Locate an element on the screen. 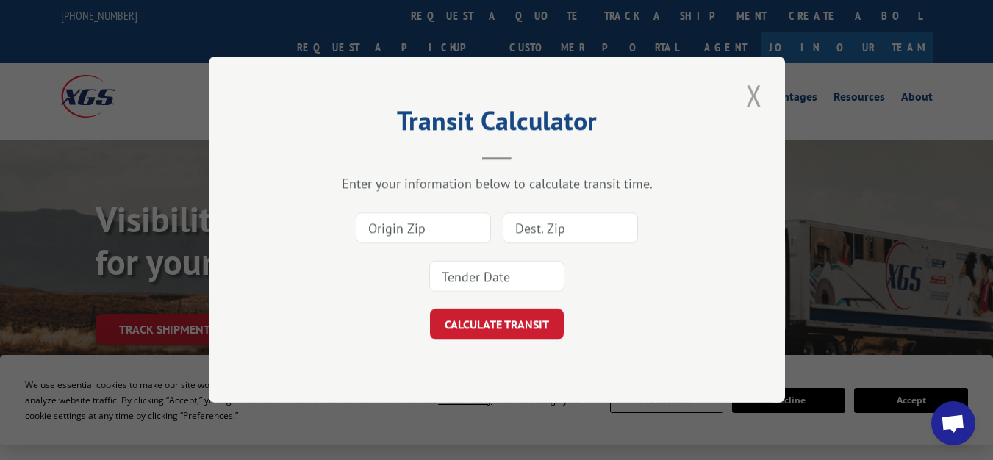 The image size is (993, 460). input: Tender Date is located at coordinates (497, 277).